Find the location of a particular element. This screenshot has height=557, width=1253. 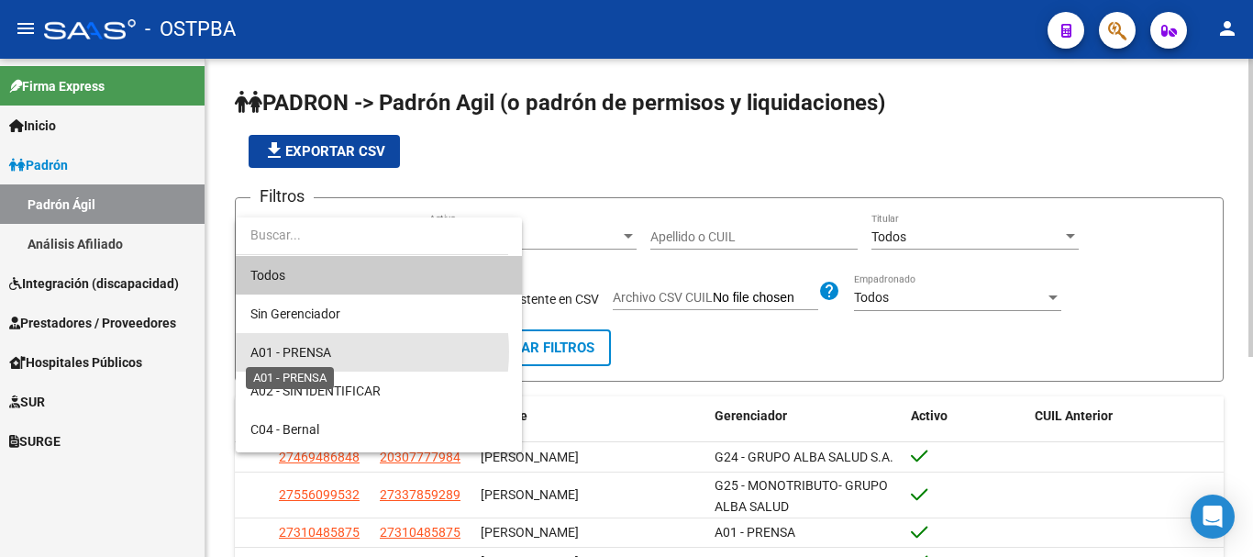

span: A02 - SIN IDENTIFICAR is located at coordinates (315, 391).